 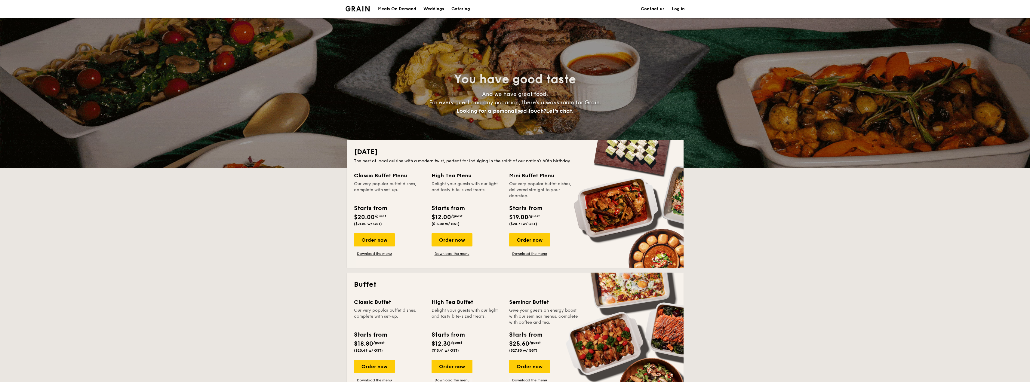 What do you see at coordinates (501, 111) in the screenshot?
I see `span: Looking for a personalised touch?` at bounding box center [501, 111].